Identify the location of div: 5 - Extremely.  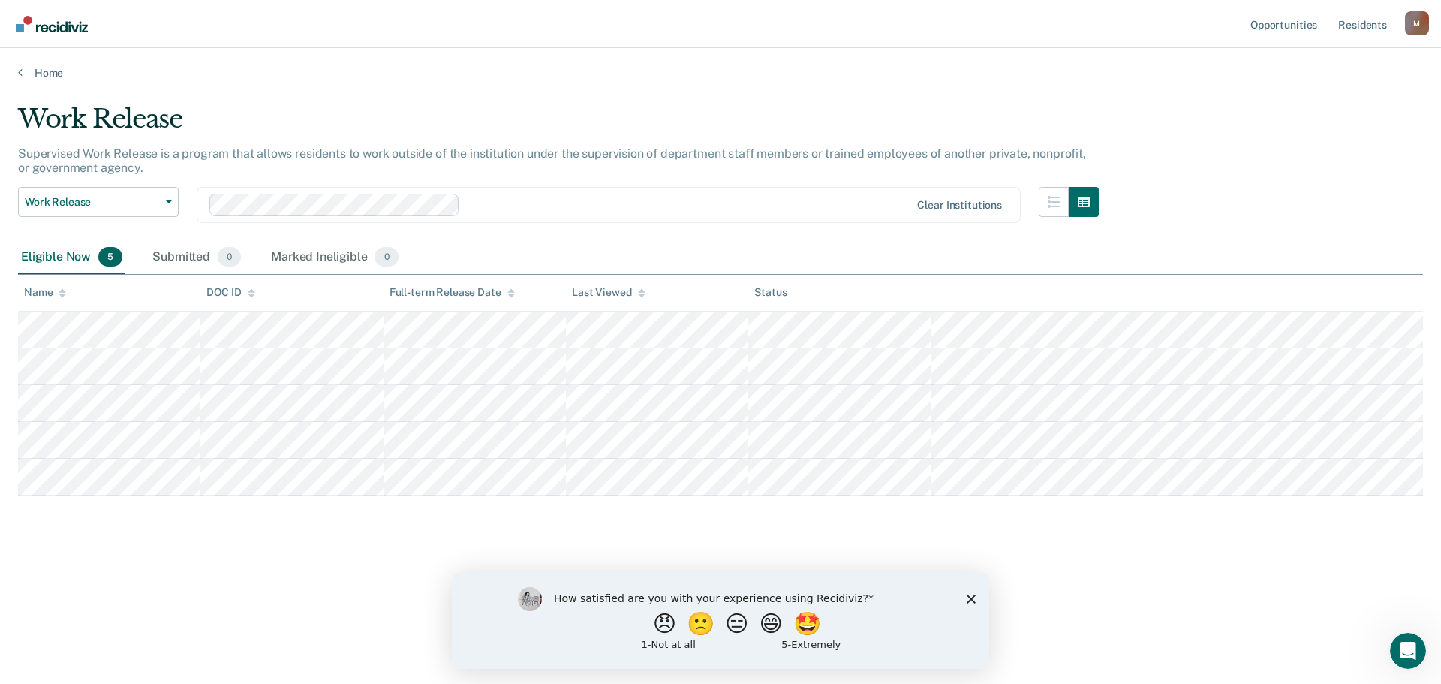
(400, 72).